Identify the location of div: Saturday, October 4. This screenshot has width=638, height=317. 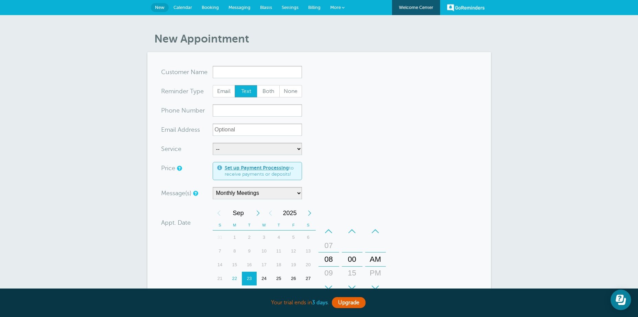
(308, 293).